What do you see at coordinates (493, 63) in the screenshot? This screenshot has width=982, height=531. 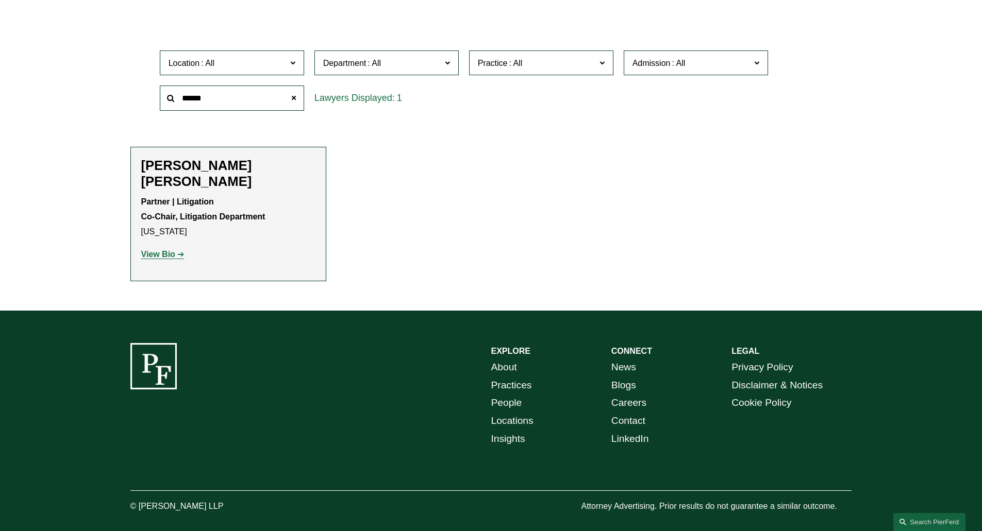 I see `span: Practice` at bounding box center [493, 63].